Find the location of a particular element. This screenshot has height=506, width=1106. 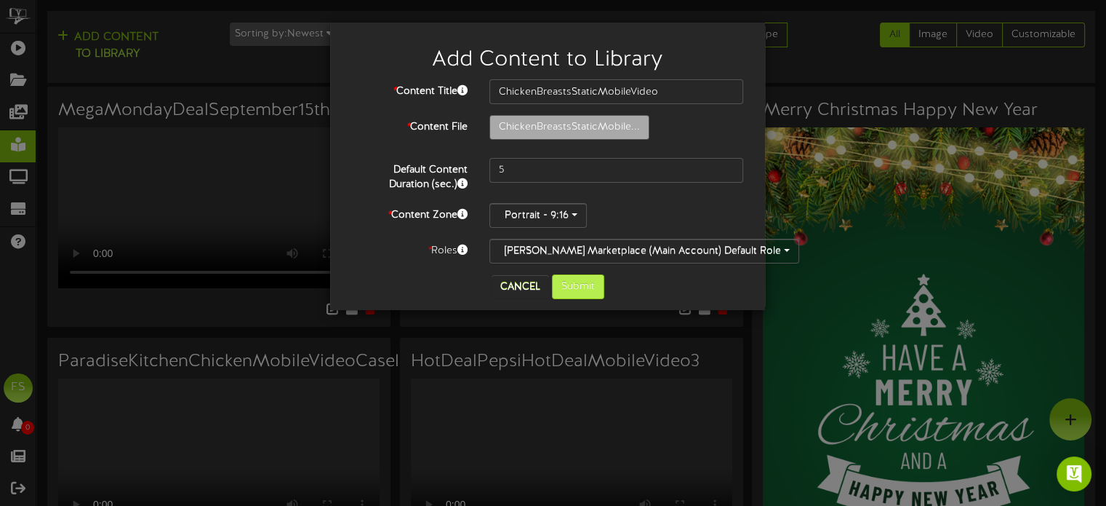

button: Cancel is located at coordinates (520, 287).